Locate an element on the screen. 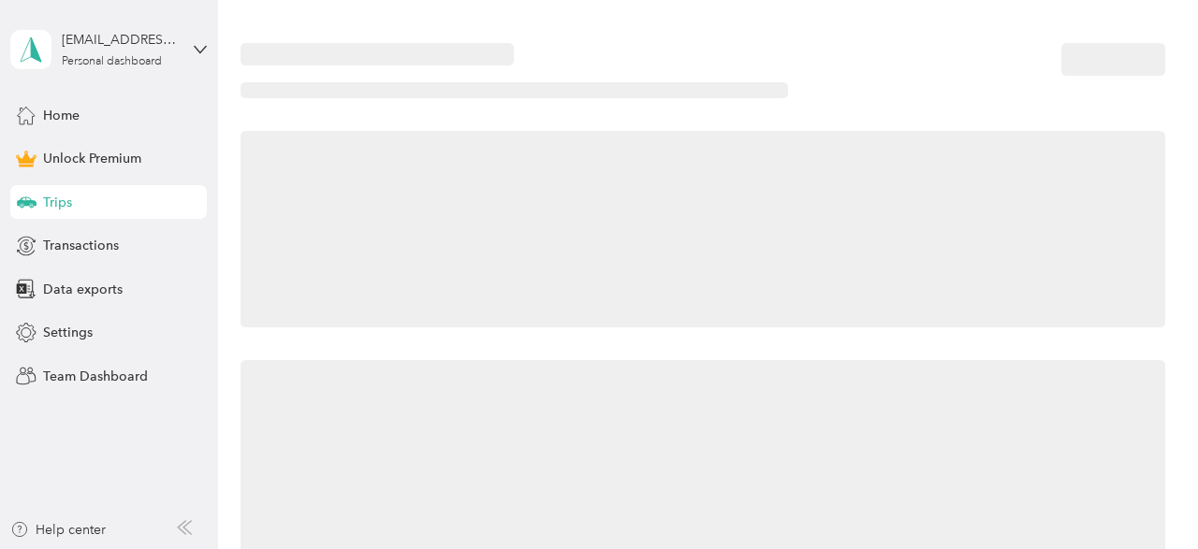  div: Help center is located at coordinates (58, 530).